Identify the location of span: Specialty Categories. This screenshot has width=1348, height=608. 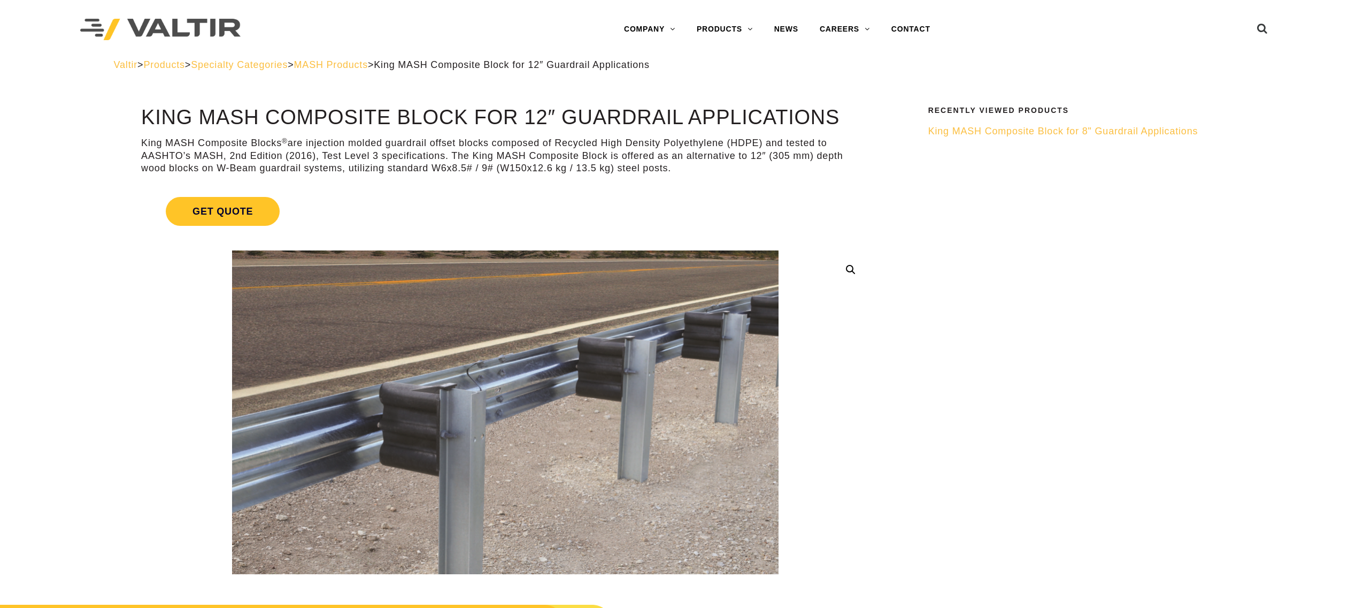
(239, 65).